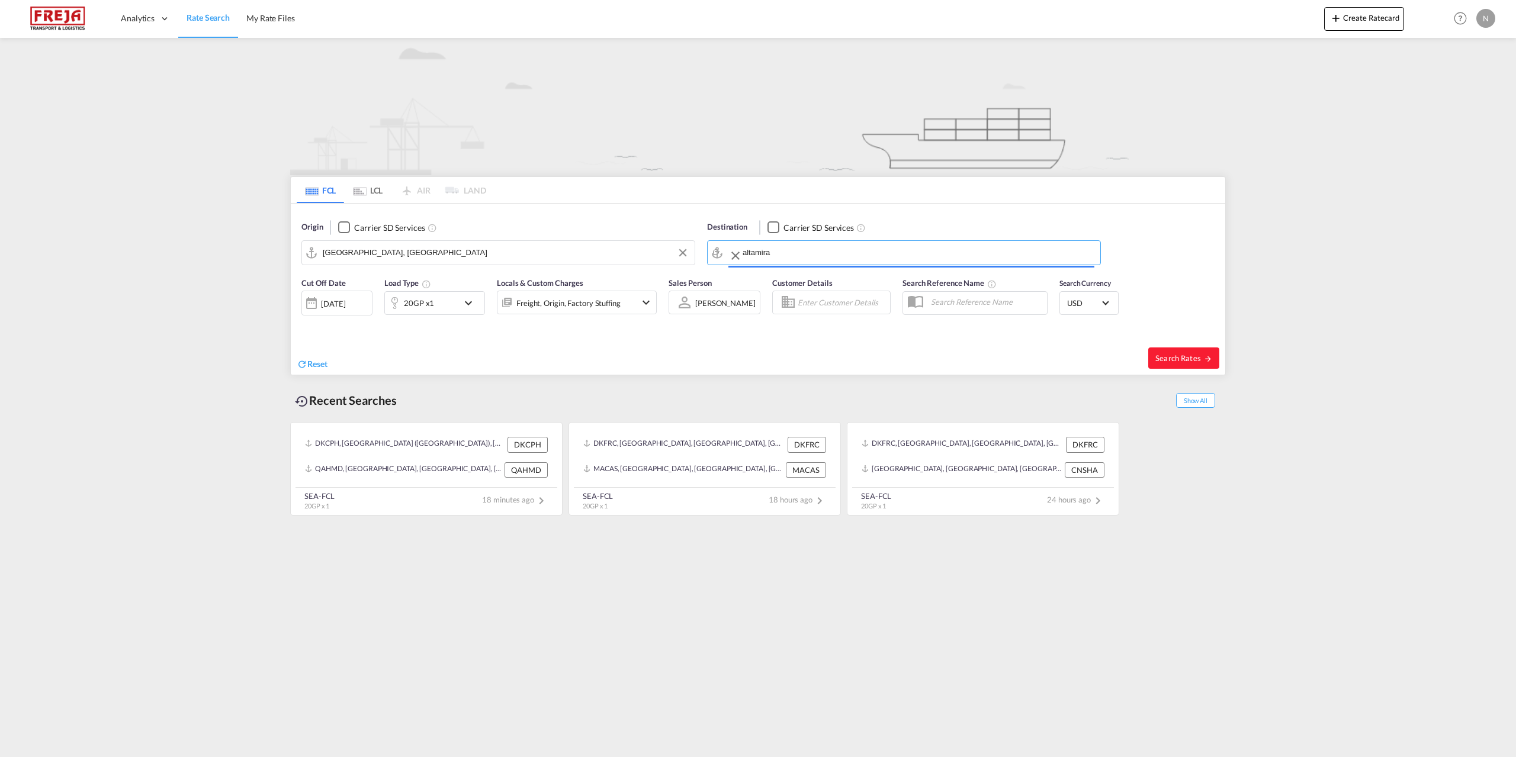  Describe the element at coordinates (1336, 18) in the screenshot. I see `md-icon: icon-plus 400-fg` at that location.